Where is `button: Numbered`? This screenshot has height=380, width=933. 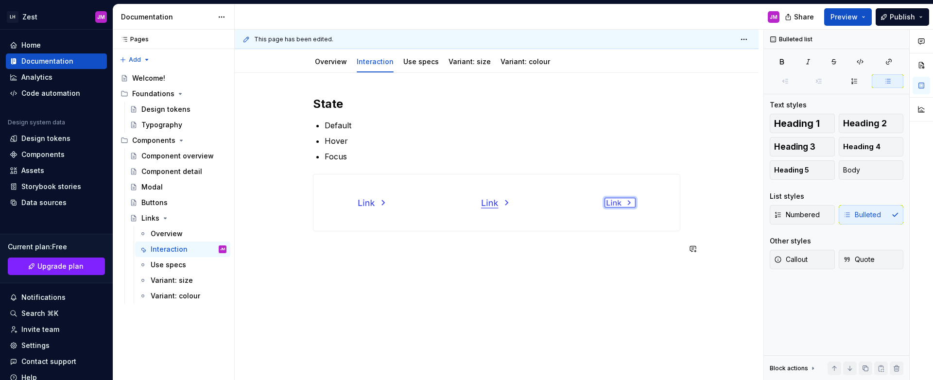 button: Numbered is located at coordinates (803, 215).